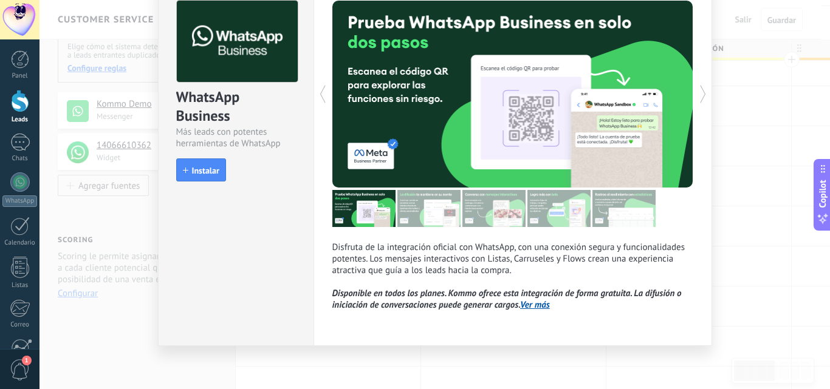 This screenshot has height=389, width=830. I want to click on img: tour_image_62c9952fc9cf984da8d1d2aa2c453724.png, so click(559, 208).